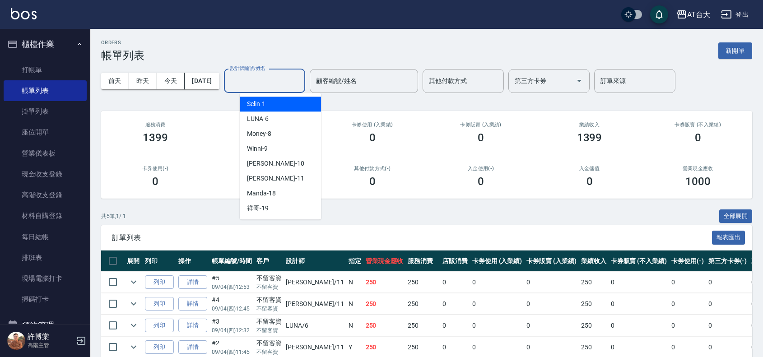 The height and width of the screenshot is (357, 763). What do you see at coordinates (373, 168) in the screenshot?
I see `h2: 其他付款方式(-)` at bounding box center [373, 168].